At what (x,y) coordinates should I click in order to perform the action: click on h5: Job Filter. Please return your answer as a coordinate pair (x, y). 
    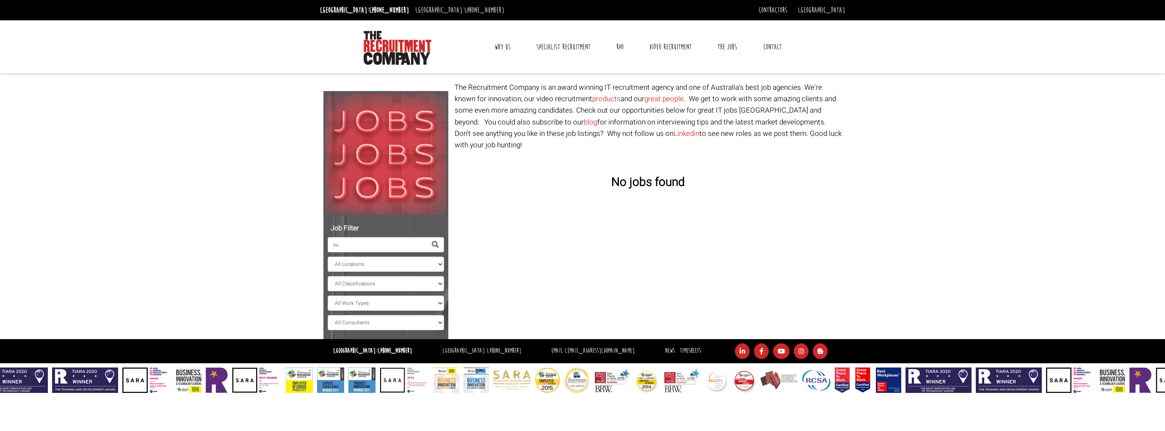
    Looking at the image, I should click on (386, 229).